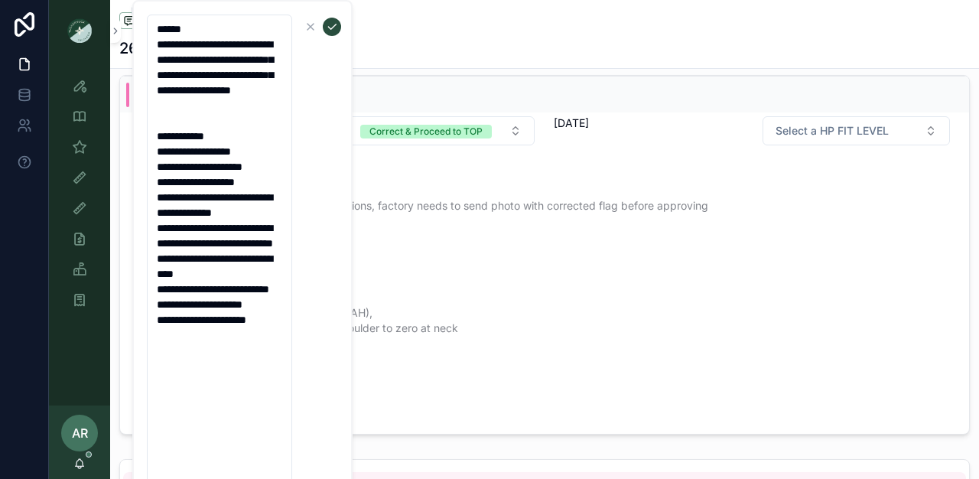  Describe the element at coordinates (80, 31) in the screenshot. I see `img: App logo` at that location.